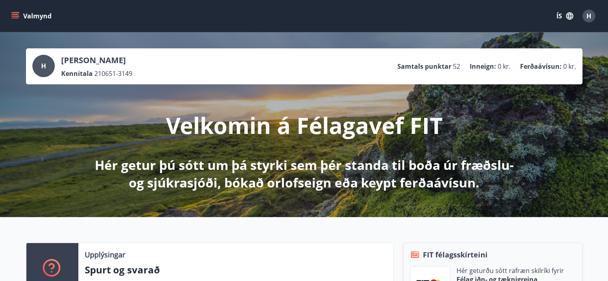  Describe the element at coordinates (105, 254) in the screenshot. I see `p: Upplýsingar` at that location.